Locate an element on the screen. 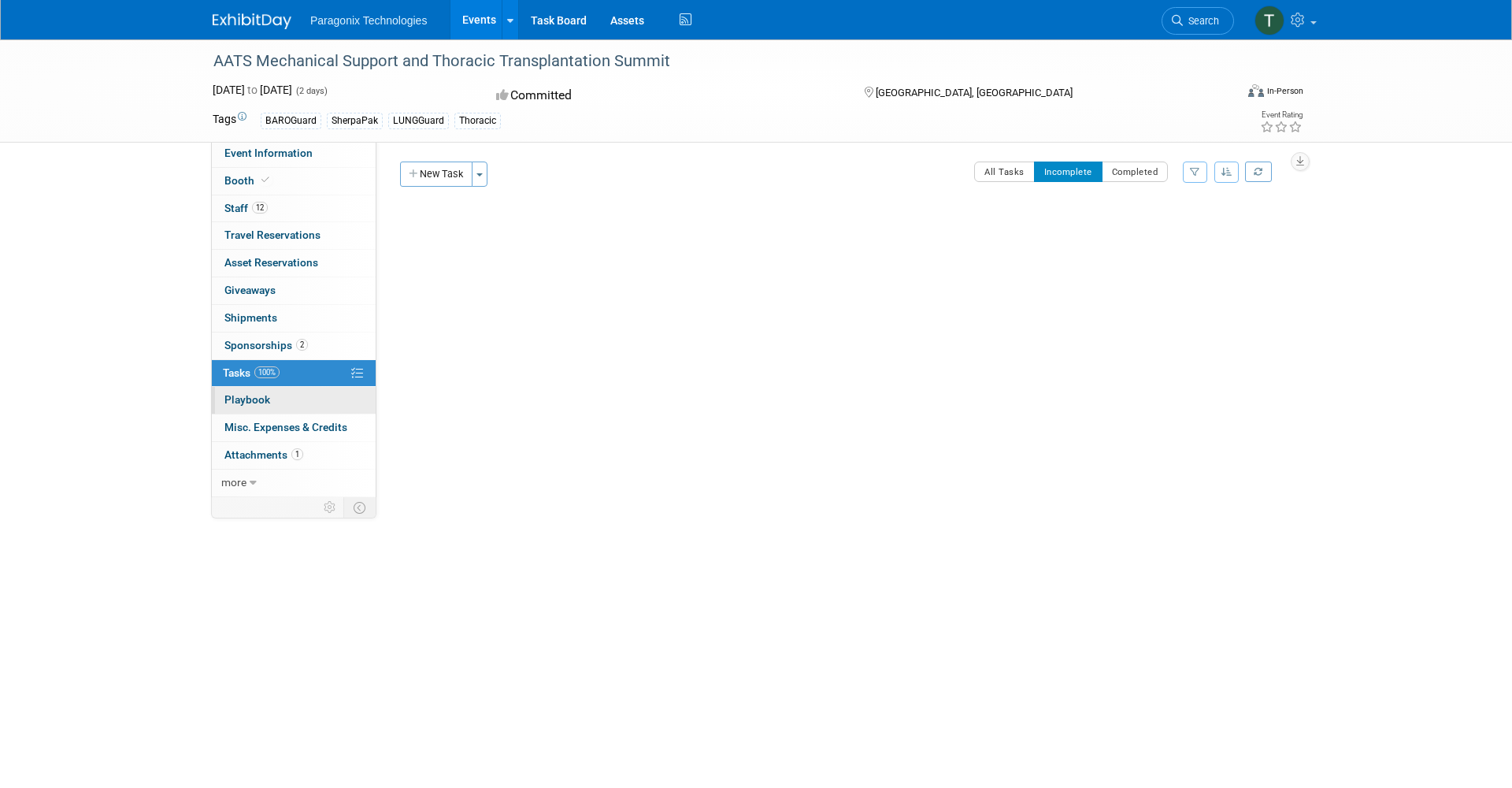  span: 12 is located at coordinates (260, 207).